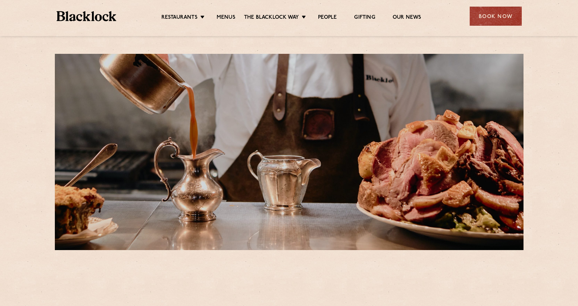 Image resolution: width=578 pixels, height=306 pixels. Describe the element at coordinates (365, 18) in the screenshot. I see `a: Gifting` at that location.